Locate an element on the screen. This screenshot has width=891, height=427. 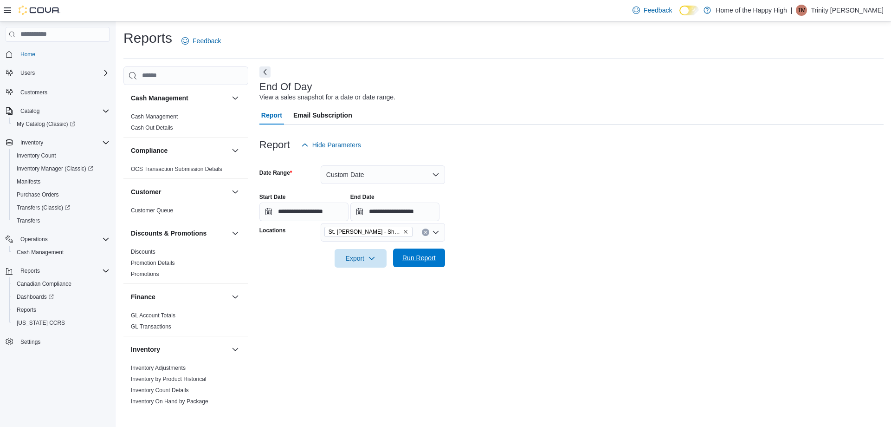
span: Run Report is located at coordinates (419, 258).